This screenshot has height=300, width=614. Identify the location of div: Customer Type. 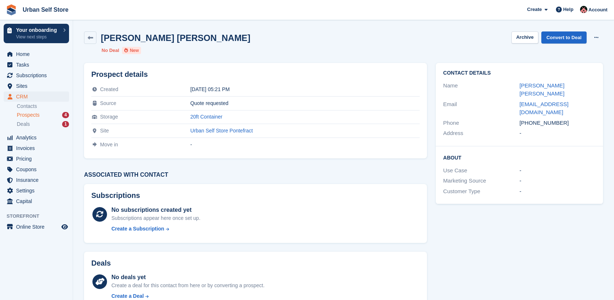
(481, 191).